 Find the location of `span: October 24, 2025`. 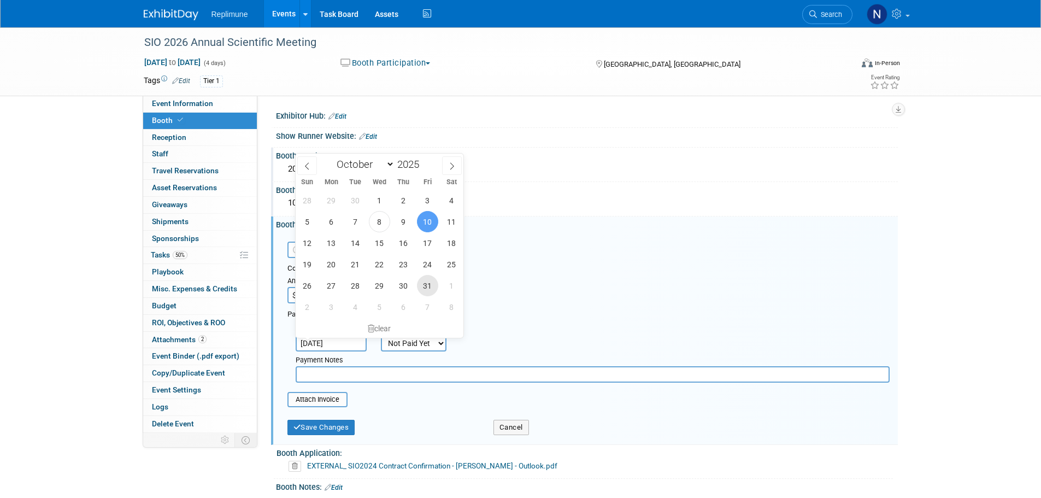

span: October 24, 2025 is located at coordinates (427, 264).